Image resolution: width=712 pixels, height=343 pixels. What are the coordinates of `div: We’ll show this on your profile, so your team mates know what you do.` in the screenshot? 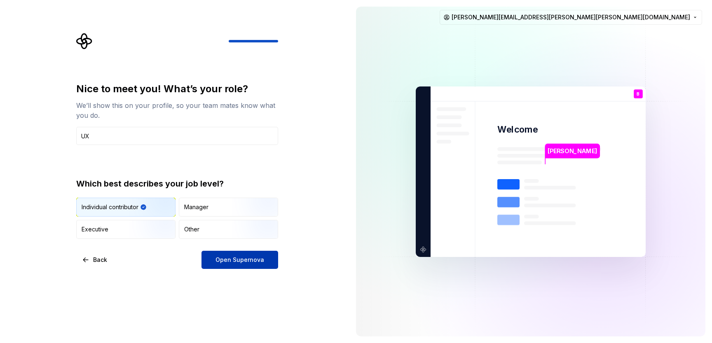 It's located at (177, 110).